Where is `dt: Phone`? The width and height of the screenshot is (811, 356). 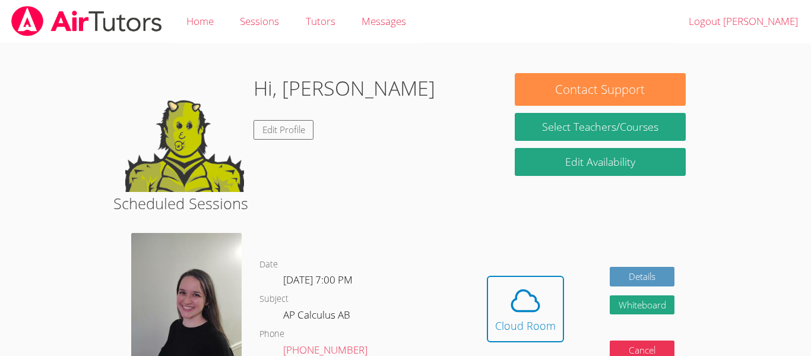 dt: Phone is located at coordinates (272, 334).